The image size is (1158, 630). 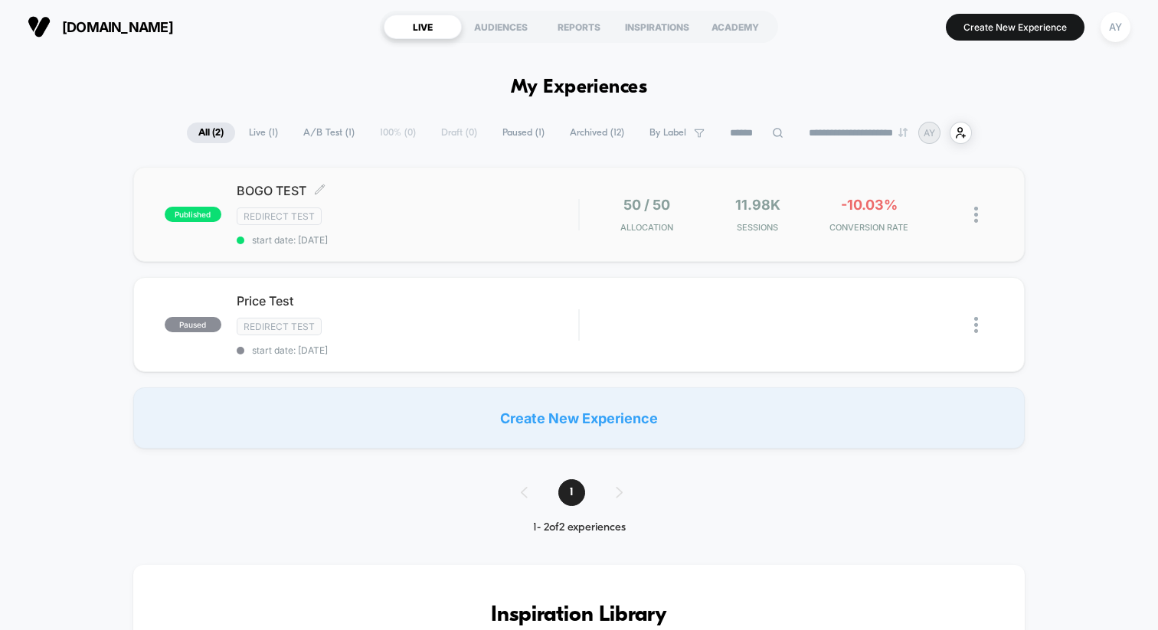 I want to click on span: 11.98k, so click(x=758, y=205).